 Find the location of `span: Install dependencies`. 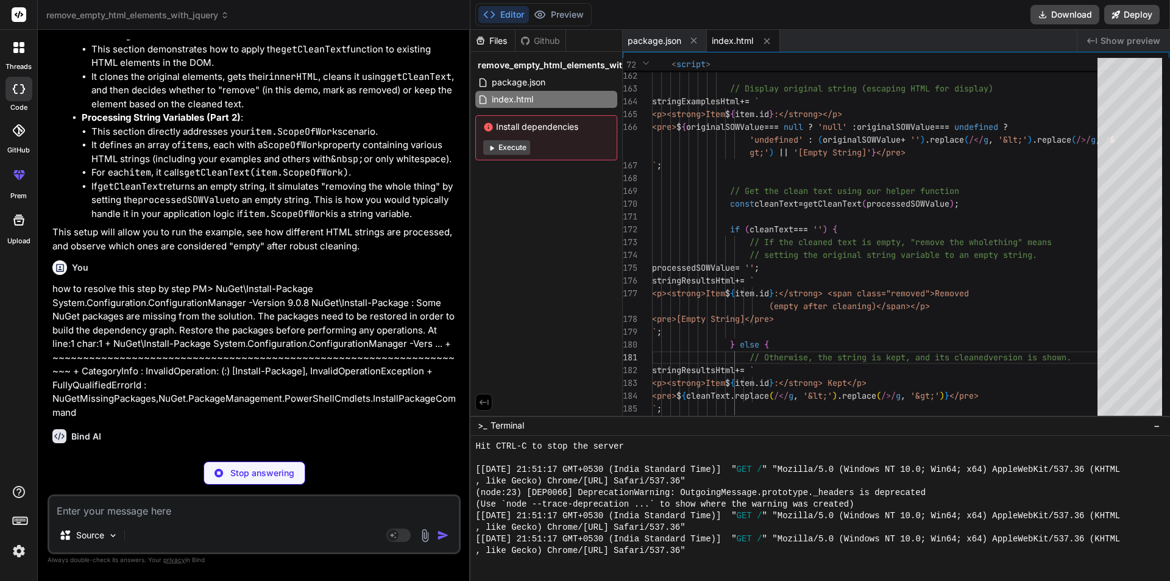

span: Install dependencies is located at coordinates (546, 127).